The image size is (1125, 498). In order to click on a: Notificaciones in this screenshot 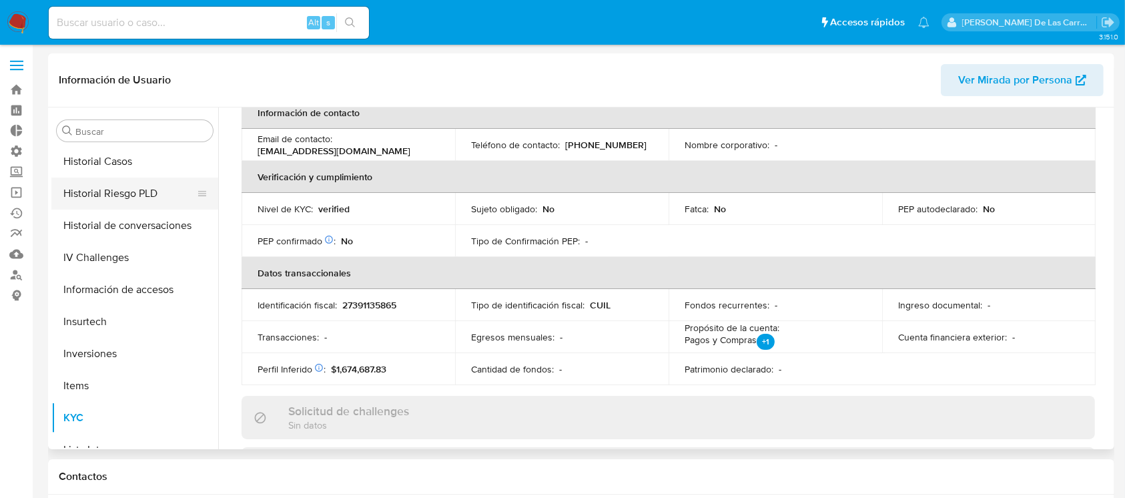, I will do `click(923, 22)`.